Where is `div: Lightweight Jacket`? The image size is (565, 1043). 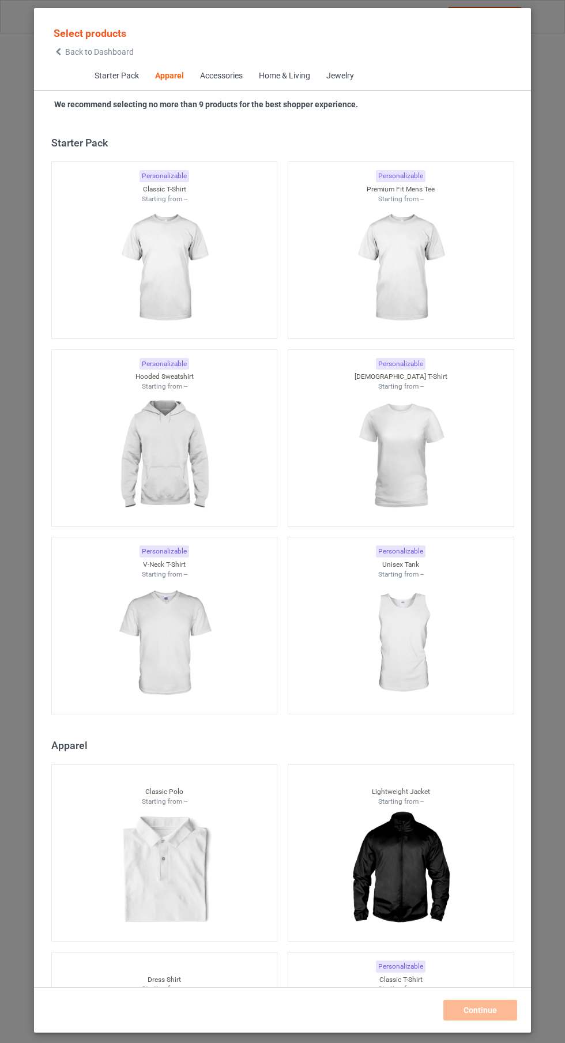 div: Lightweight Jacket is located at coordinates (401, 791).